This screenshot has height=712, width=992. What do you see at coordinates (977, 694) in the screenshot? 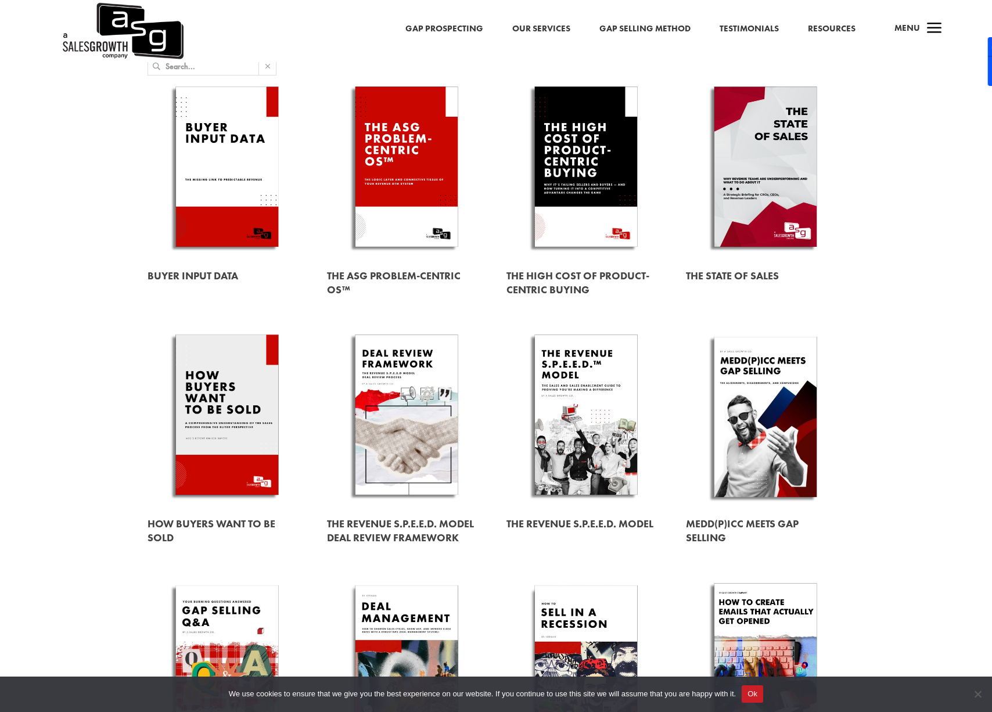
I see `span: No` at bounding box center [977, 694].